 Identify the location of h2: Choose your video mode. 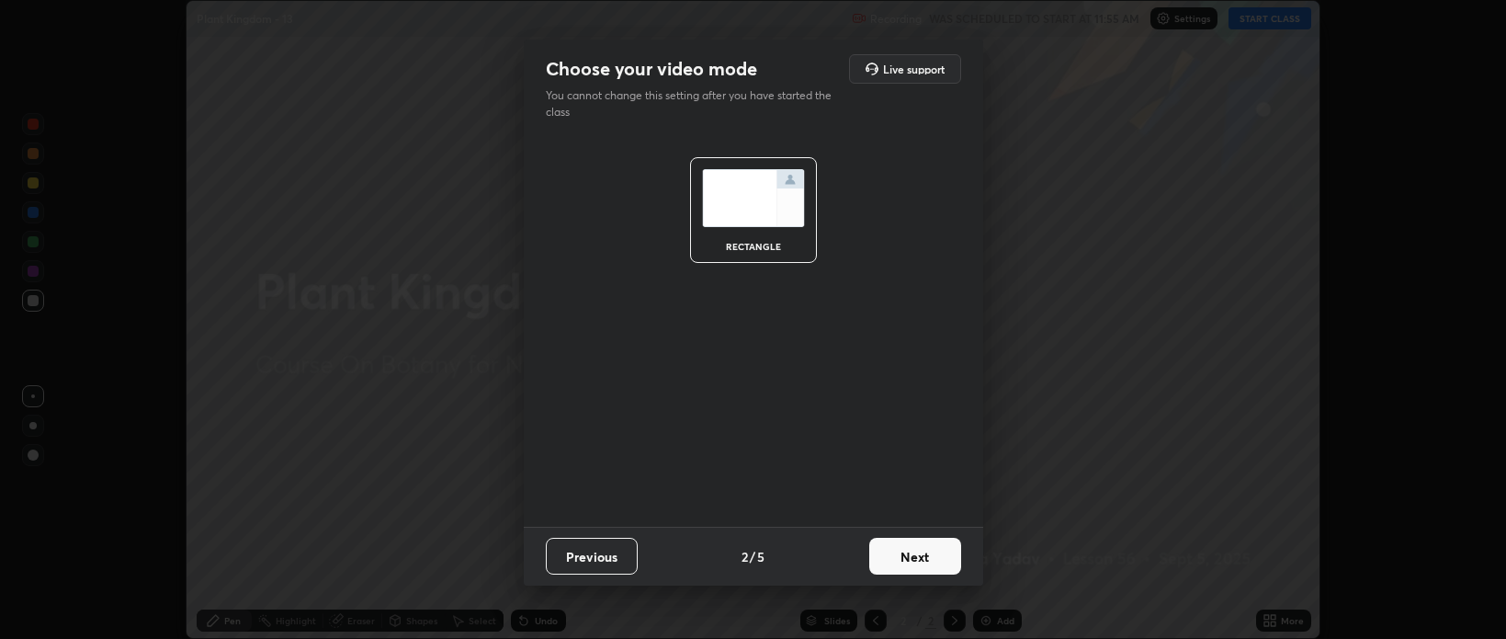
(652, 69).